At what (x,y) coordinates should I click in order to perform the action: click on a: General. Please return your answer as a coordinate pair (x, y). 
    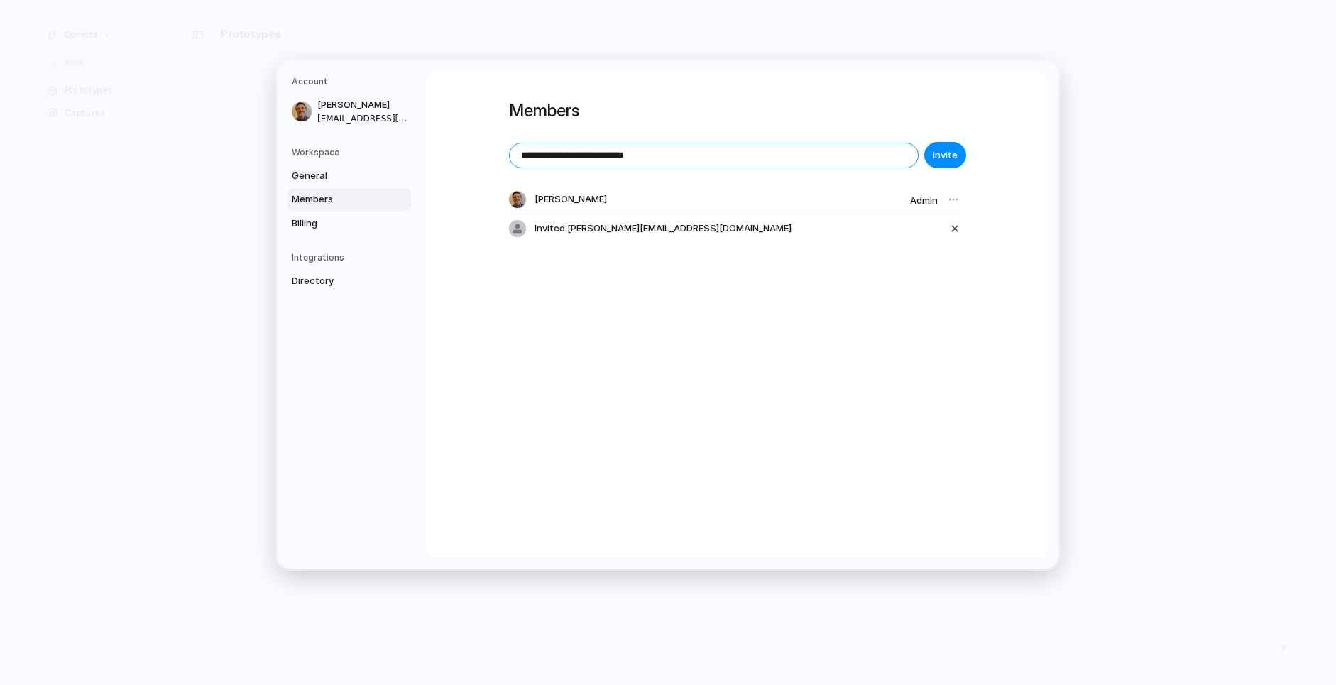
    Looking at the image, I should click on (349, 176).